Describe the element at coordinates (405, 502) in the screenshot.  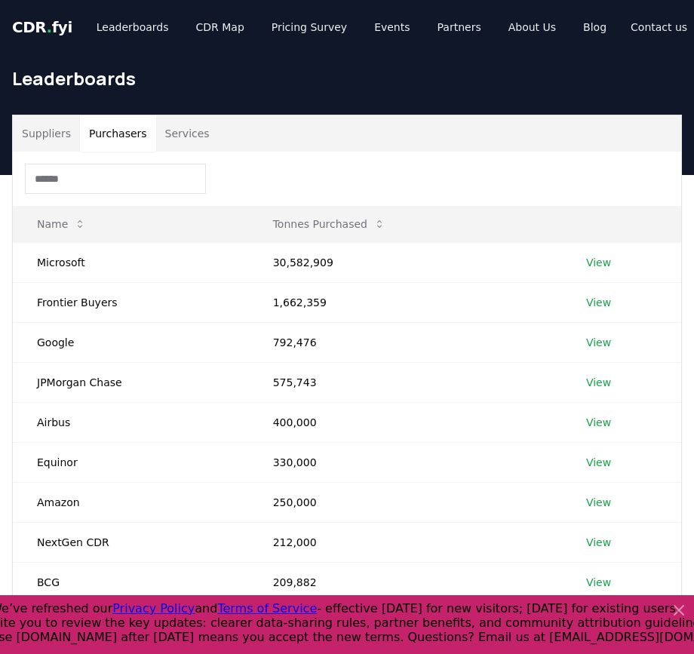
I see `td: 250,000` at that location.